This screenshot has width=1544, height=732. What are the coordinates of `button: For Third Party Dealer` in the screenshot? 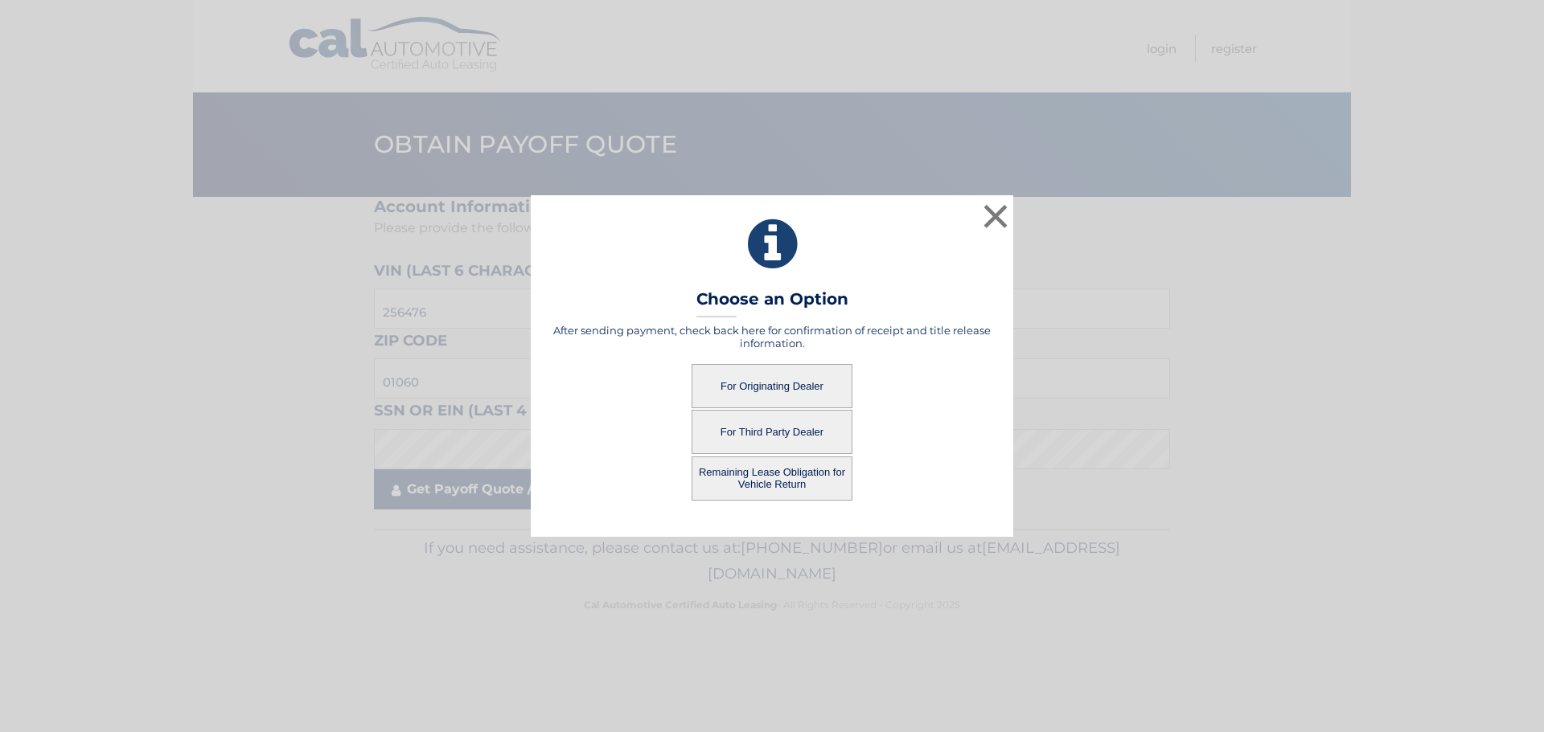 It's located at (772, 432).